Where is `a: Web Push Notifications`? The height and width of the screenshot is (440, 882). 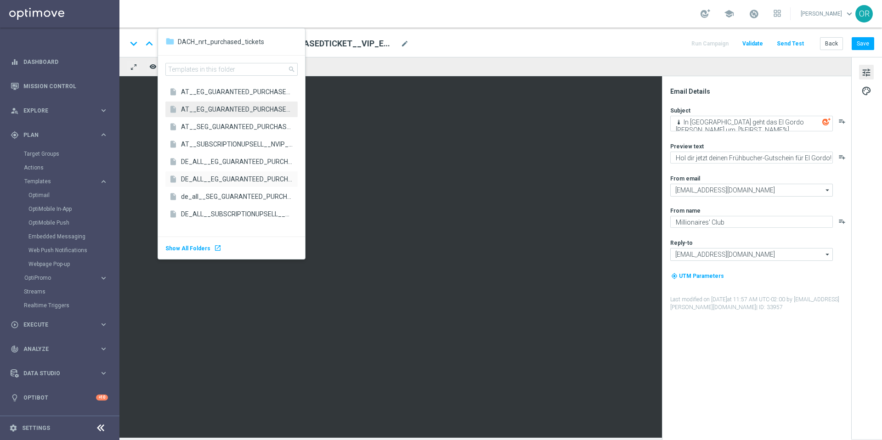 a: Web Push Notifications is located at coordinates (62, 250).